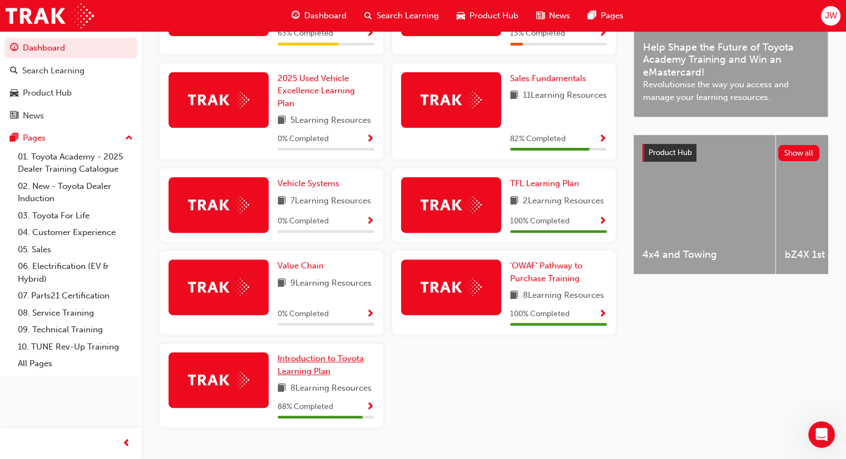 This screenshot has width=846, height=459. I want to click on a: news-iconNews, so click(553, 16).